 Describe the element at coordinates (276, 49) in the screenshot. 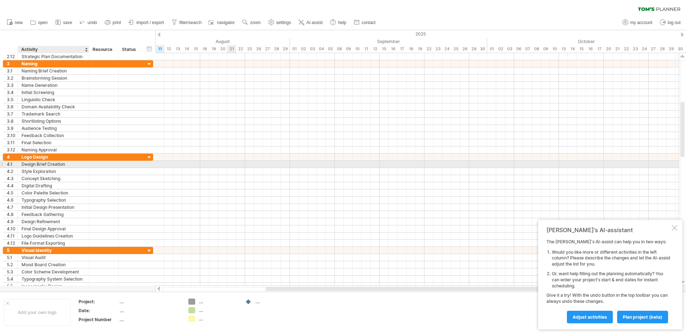

I see `div: Thursday, 28 August 2025` at that location.